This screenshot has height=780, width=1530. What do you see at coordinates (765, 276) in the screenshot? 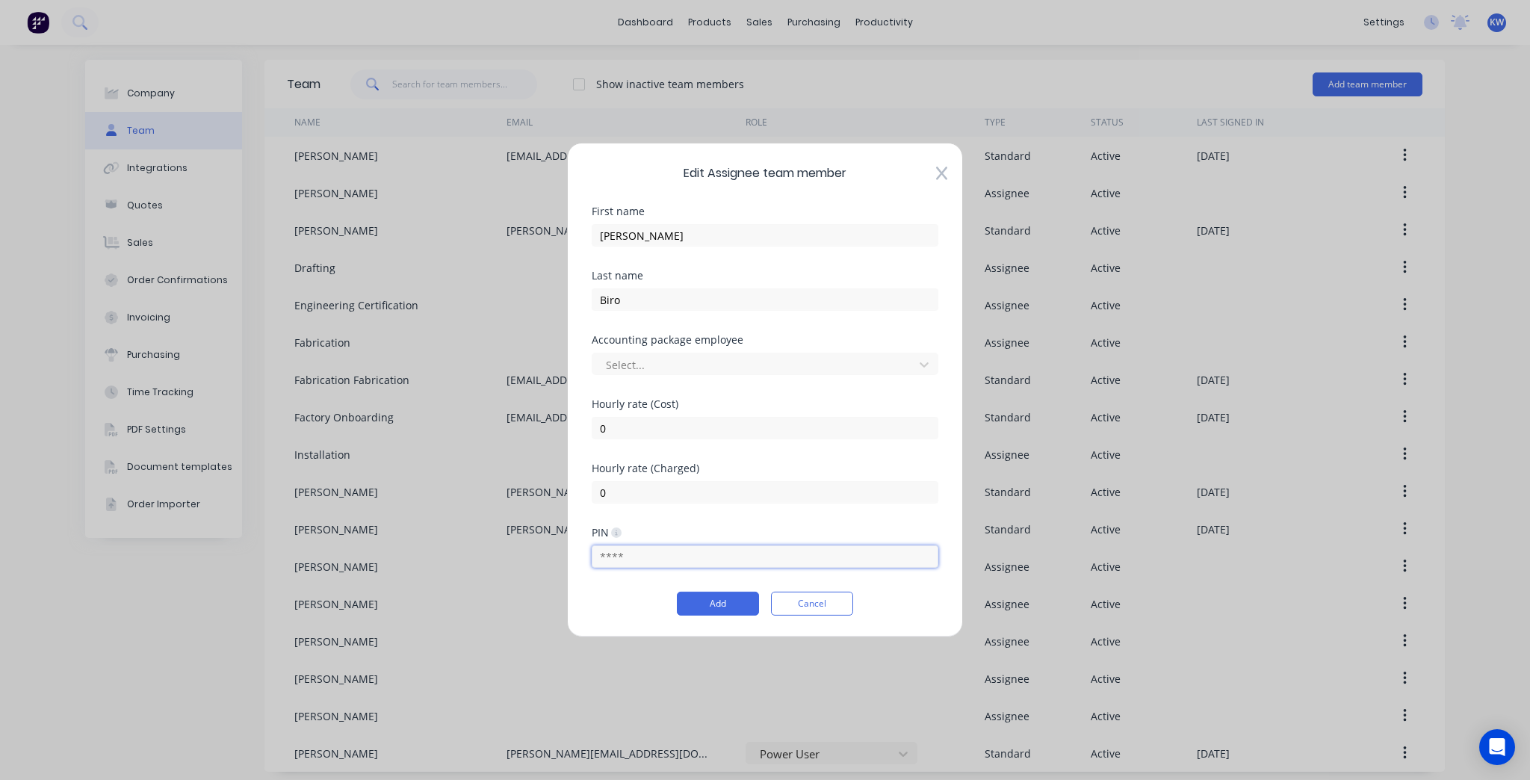
I see `div: Last name` at bounding box center [765, 276].